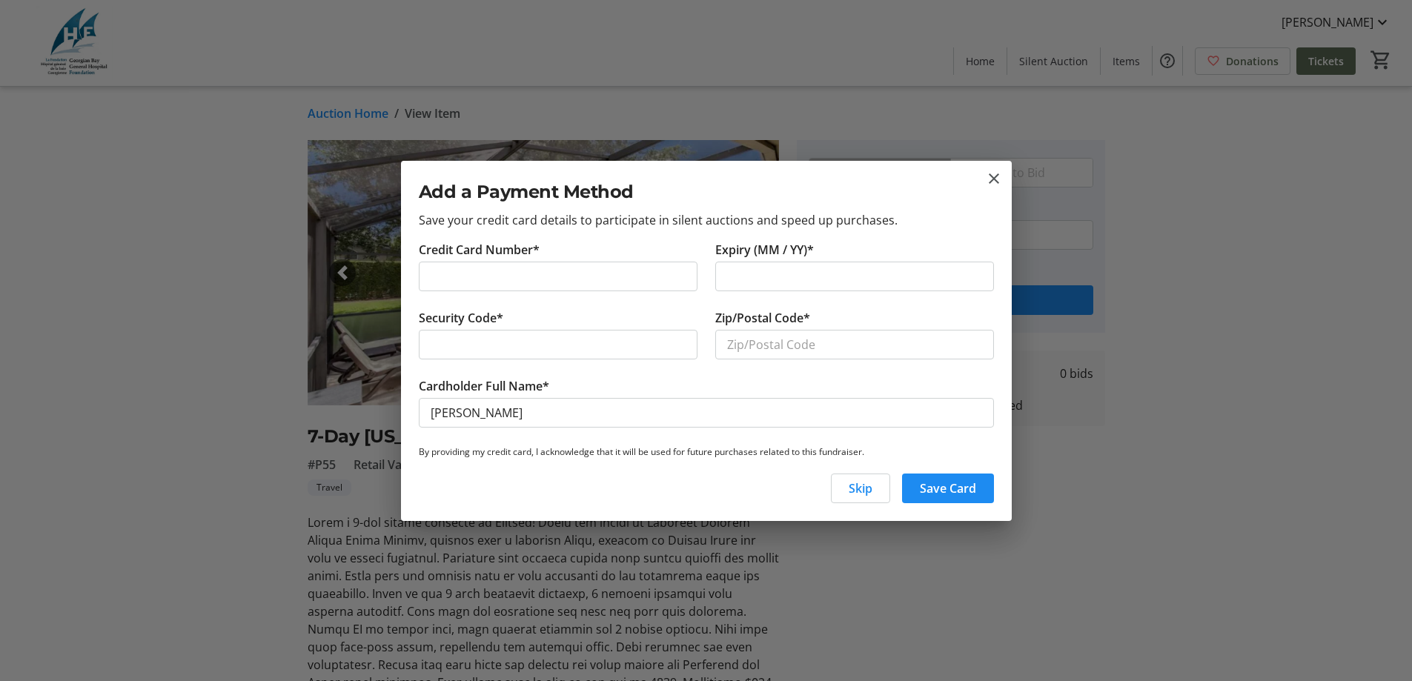 Image resolution: width=1412 pixels, height=681 pixels. Describe the element at coordinates (764, 250) in the screenshot. I see `label: Expiry (MM / YY)*` at that location.